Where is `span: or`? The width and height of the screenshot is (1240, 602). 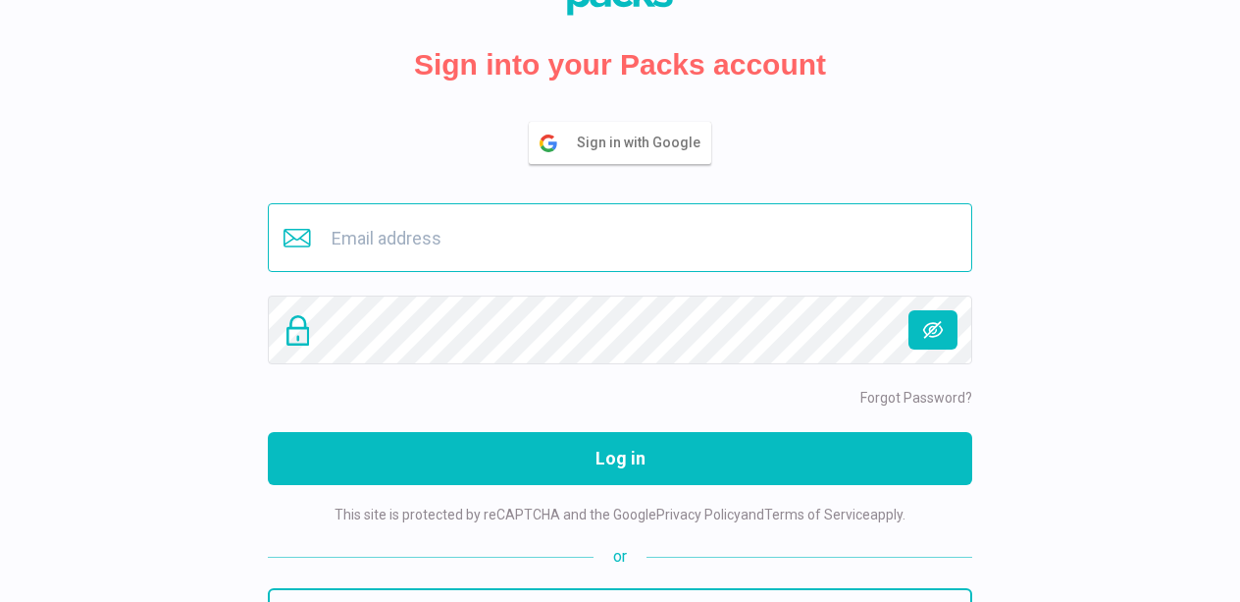 span: or is located at coordinates (620, 556).